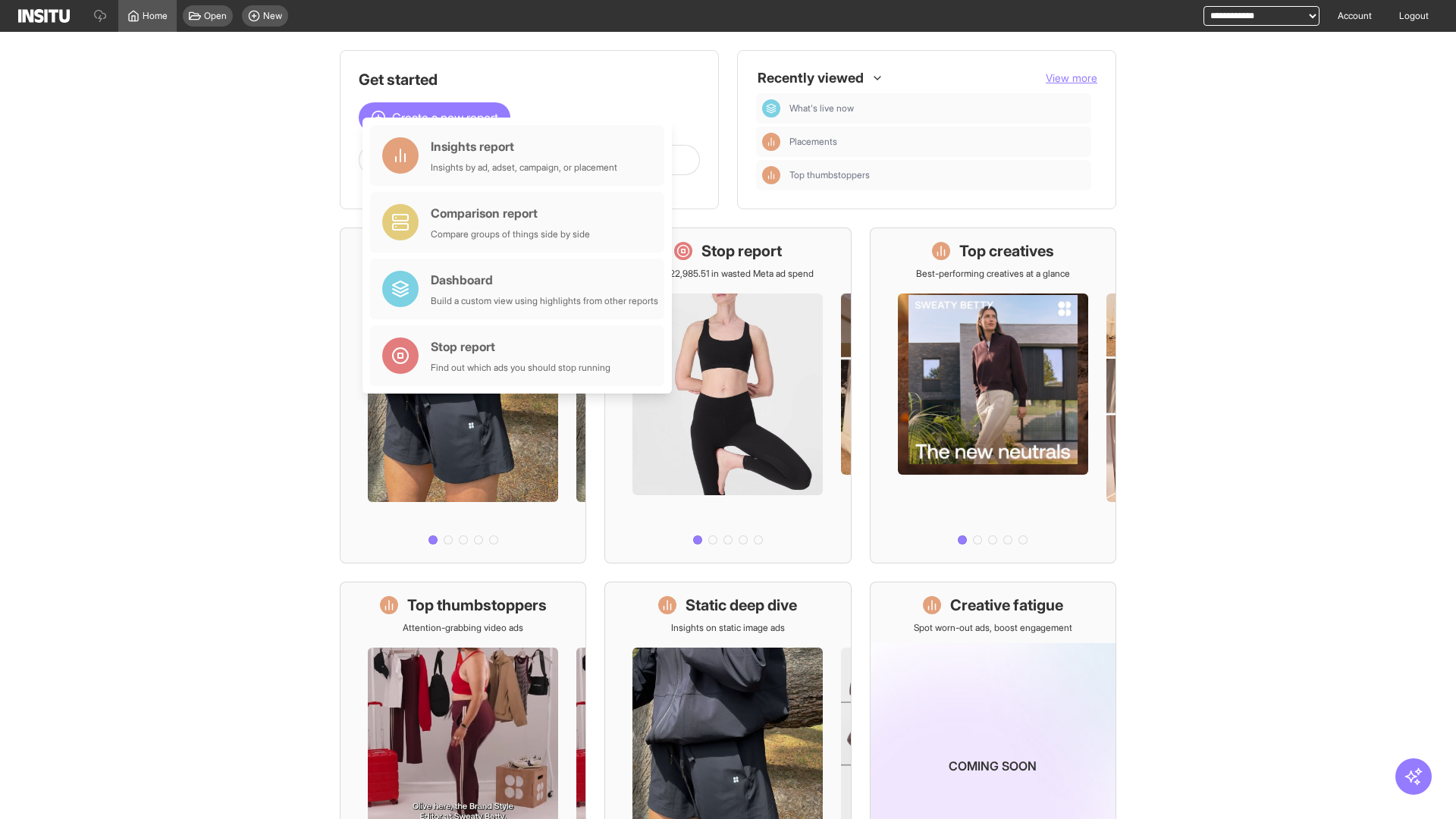 This screenshot has height=819, width=1456. What do you see at coordinates (1072, 77) in the screenshot?
I see `span: View more` at bounding box center [1072, 77].